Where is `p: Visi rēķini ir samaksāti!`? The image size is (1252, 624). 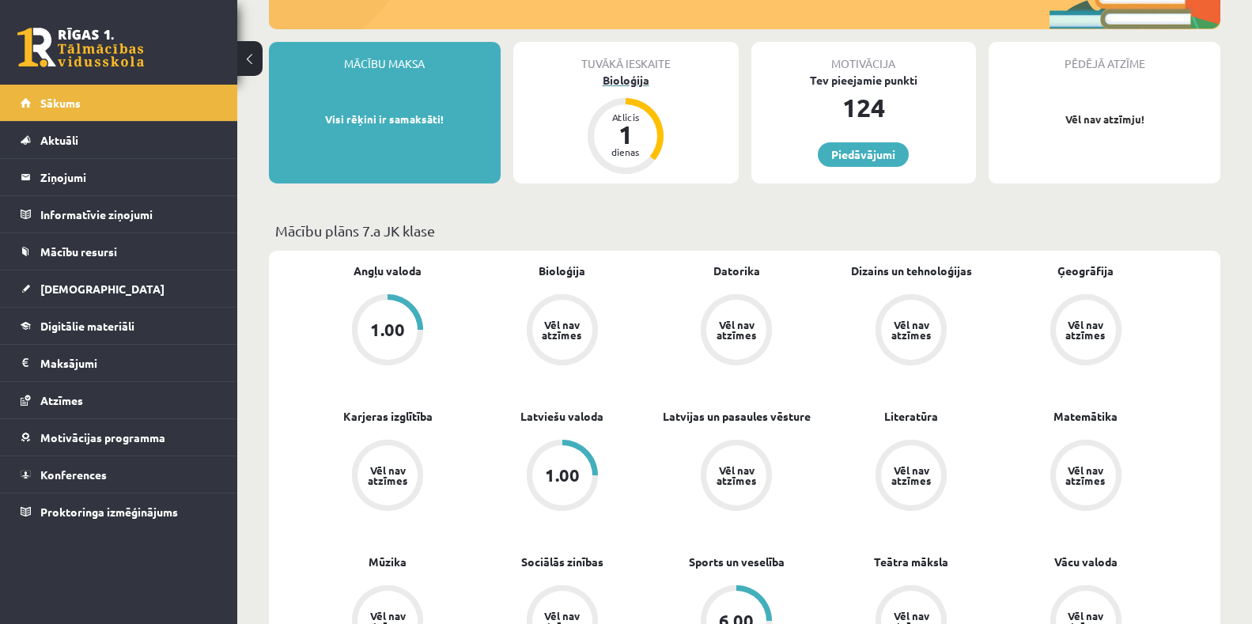
p: Visi rēķini ir samaksāti! is located at coordinates (384, 119).